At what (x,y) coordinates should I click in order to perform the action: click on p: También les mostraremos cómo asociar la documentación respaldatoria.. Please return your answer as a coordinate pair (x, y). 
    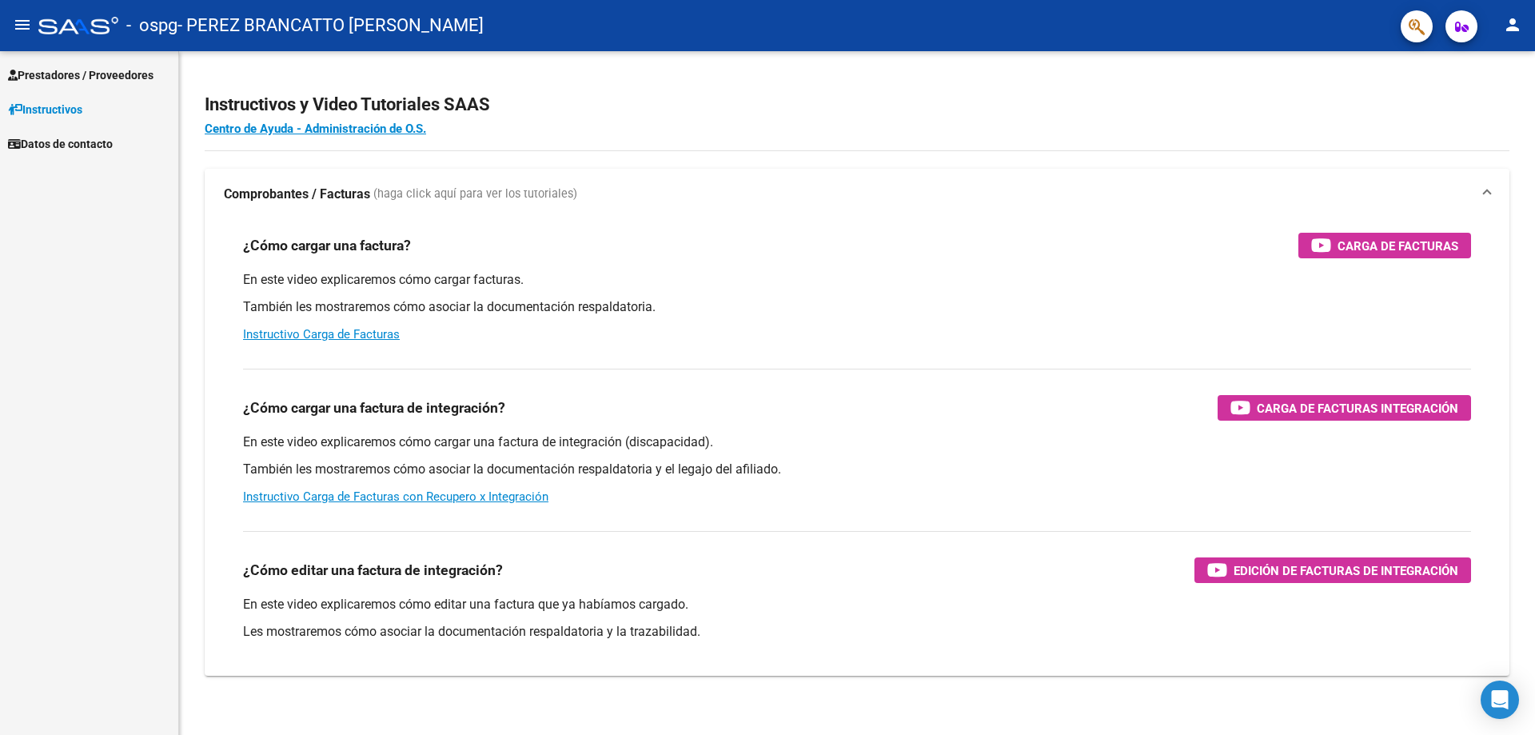
    Looking at the image, I should click on (857, 307).